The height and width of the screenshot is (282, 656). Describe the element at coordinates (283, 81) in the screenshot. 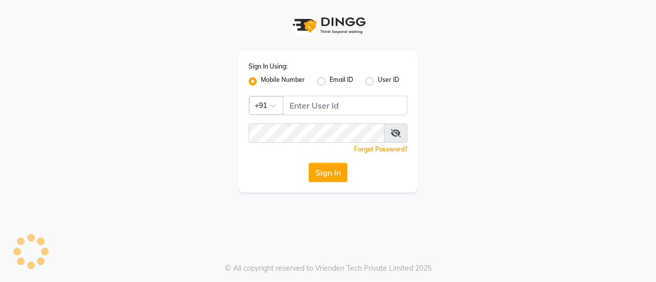

I see `label: Mobile Number` at that location.